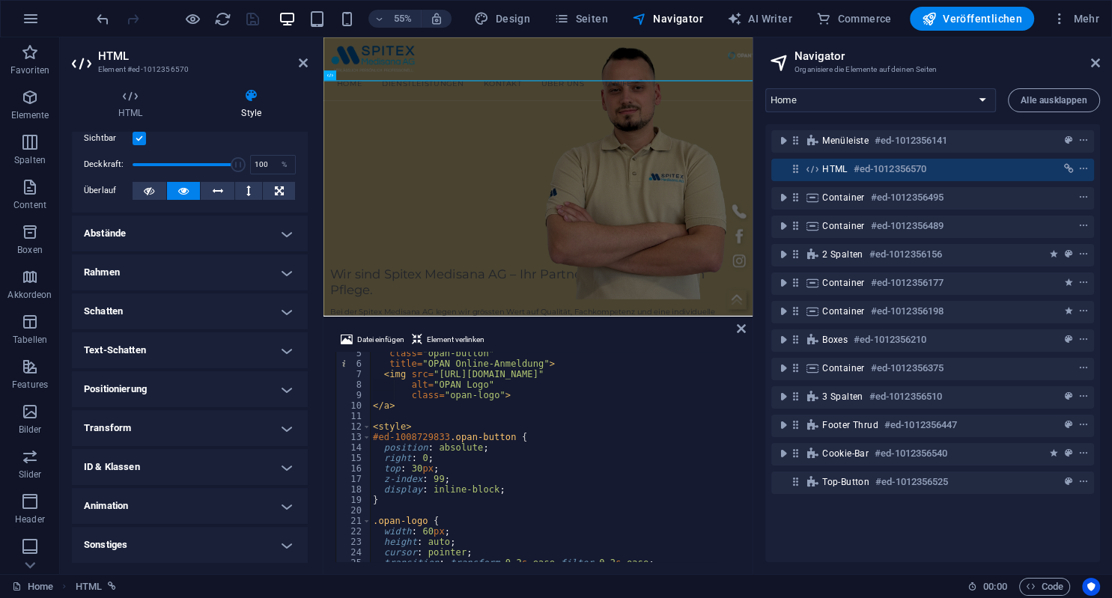 The height and width of the screenshot is (598, 1112). I want to click on span: Alle ausklappen, so click(1053, 100).